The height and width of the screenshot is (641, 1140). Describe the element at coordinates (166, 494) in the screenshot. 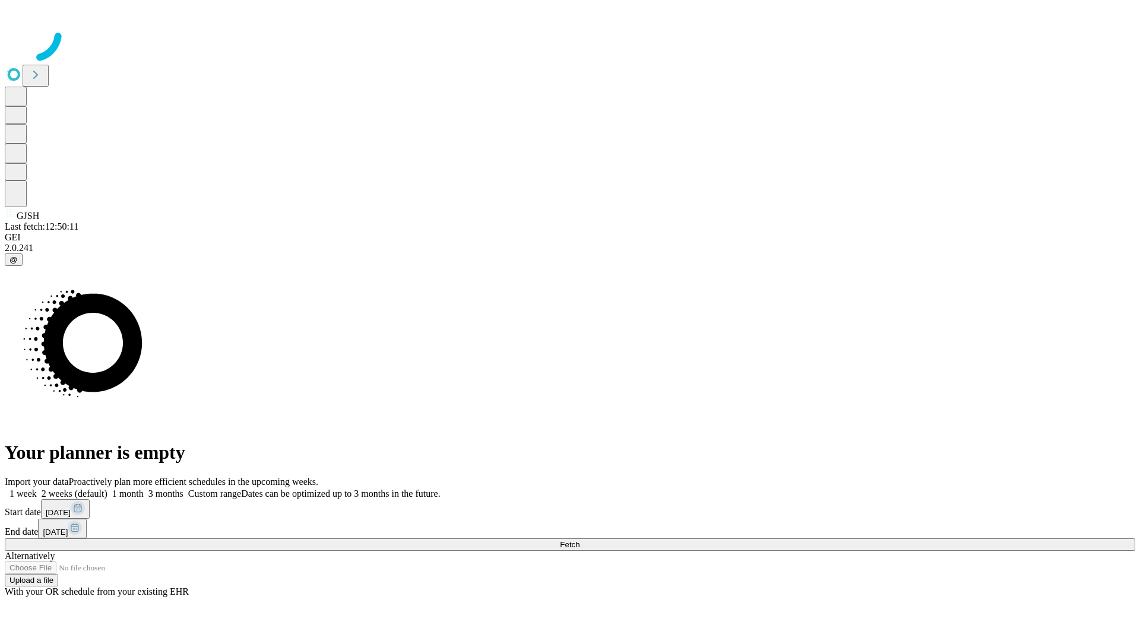

I see `span: 3 months` at that location.